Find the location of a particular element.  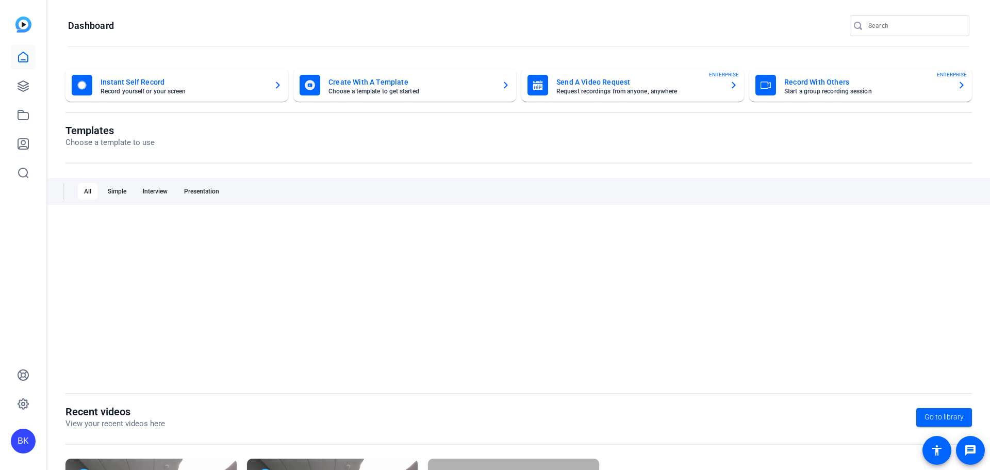

mat-card-title: Instant Self Record is located at coordinates (183, 82).